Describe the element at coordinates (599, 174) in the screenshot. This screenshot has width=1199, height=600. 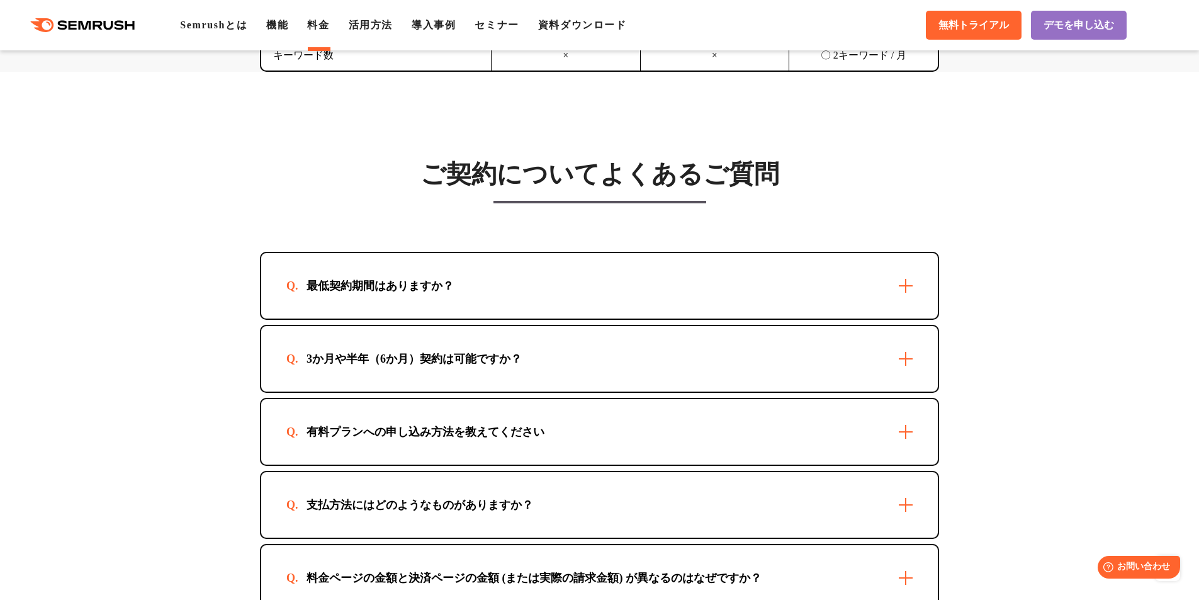
I see `h3: ご契約についてよくあるご質問` at that location.